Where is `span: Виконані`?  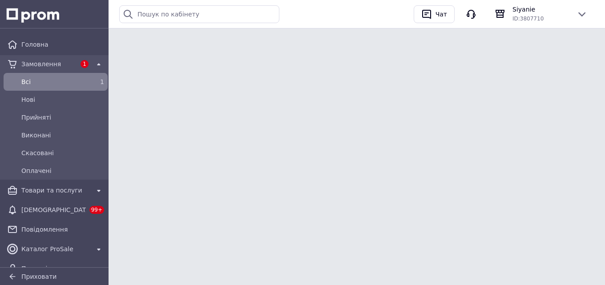
span: Виконані is located at coordinates (63, 135).